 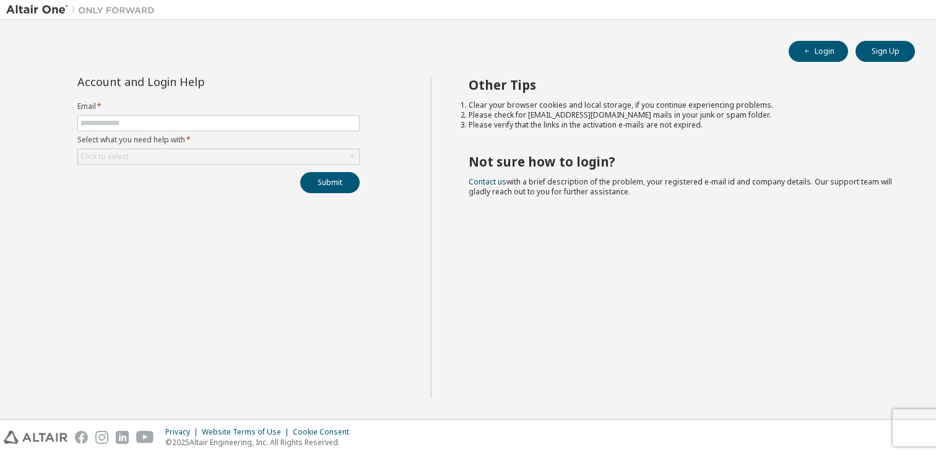 I want to click on img: youtube.svg, so click(x=145, y=437).